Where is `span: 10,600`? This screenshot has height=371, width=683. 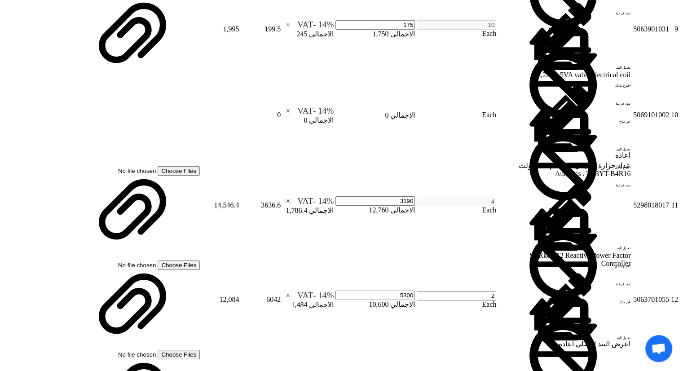 span: 10,600 is located at coordinates (378, 304).